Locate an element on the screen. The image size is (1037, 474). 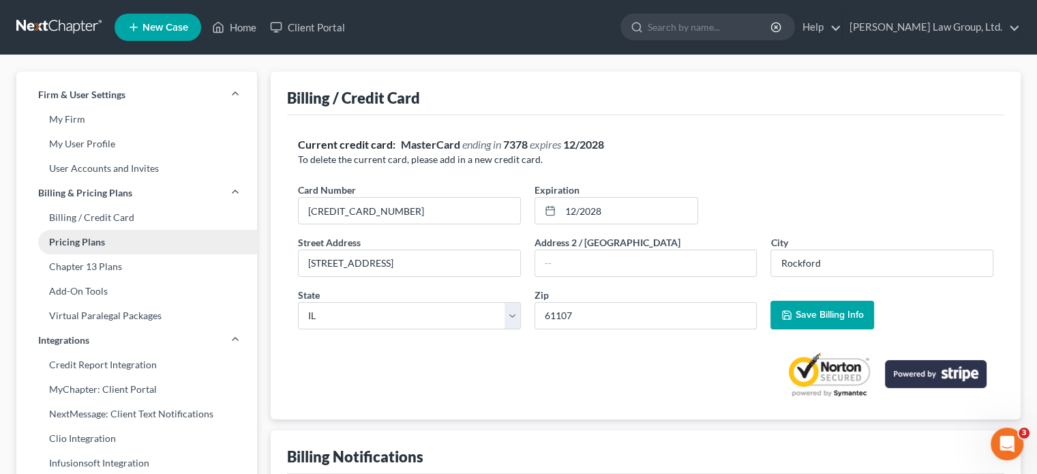
strong: Current credit card: is located at coordinates (346, 144).